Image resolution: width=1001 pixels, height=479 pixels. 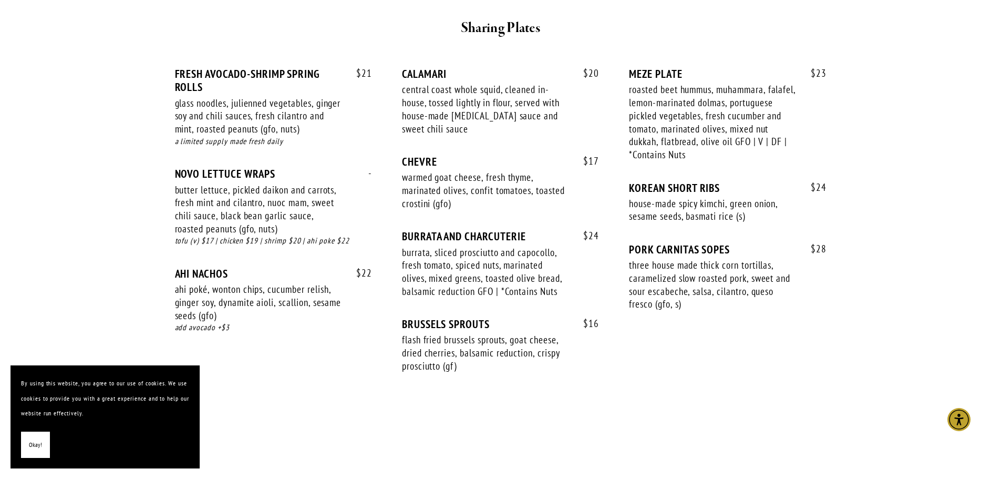 What do you see at coordinates (273, 241) in the screenshot?
I see `div: tofu (v) $17 | chicken $19 | shrimp $20 | ahi poke $22` at bounding box center [273, 241].